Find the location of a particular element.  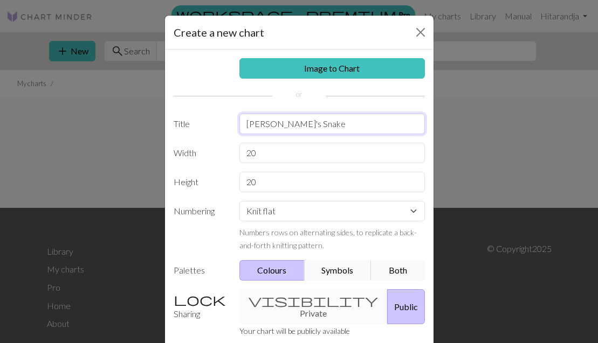

button: Close is located at coordinates (420, 32).